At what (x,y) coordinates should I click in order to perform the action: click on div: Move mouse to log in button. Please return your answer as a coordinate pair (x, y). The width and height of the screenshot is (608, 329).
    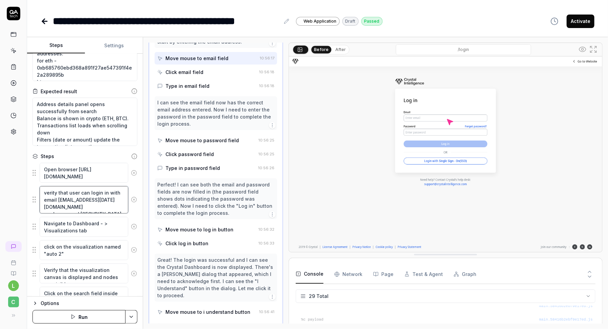
    Looking at the image, I should click on (199, 230).